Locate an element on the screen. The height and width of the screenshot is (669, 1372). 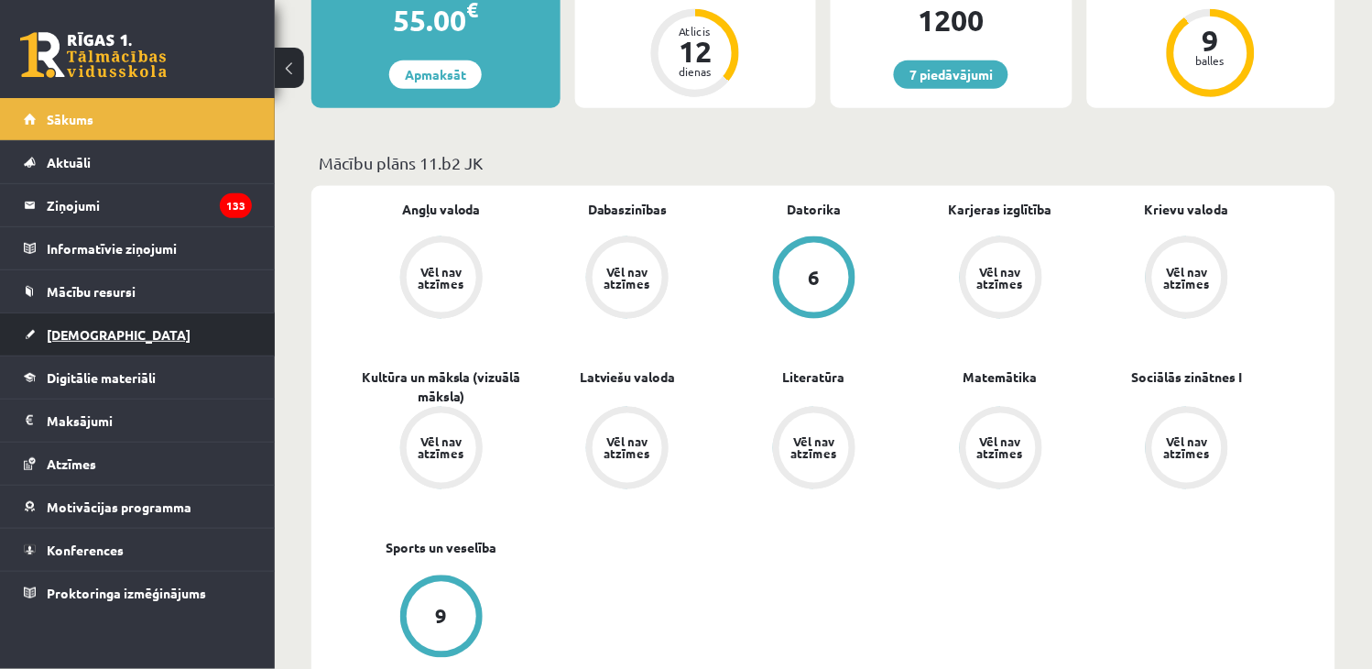
a: Digitālie materiāli is located at coordinates (137, 377).